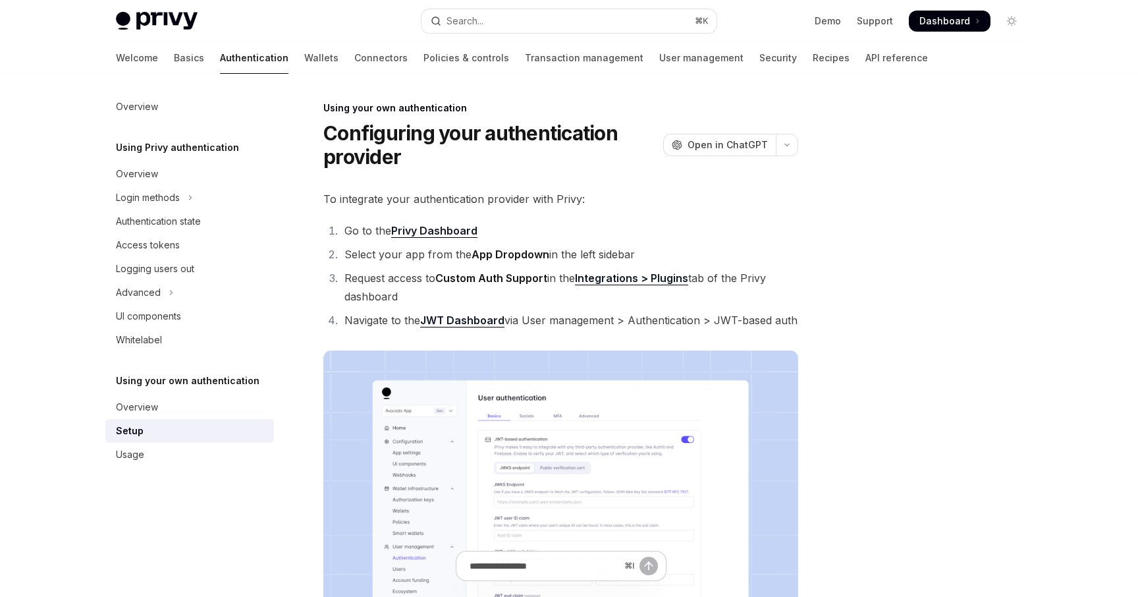  Describe the element at coordinates (828, 21) in the screenshot. I see `a: Demo` at that location.